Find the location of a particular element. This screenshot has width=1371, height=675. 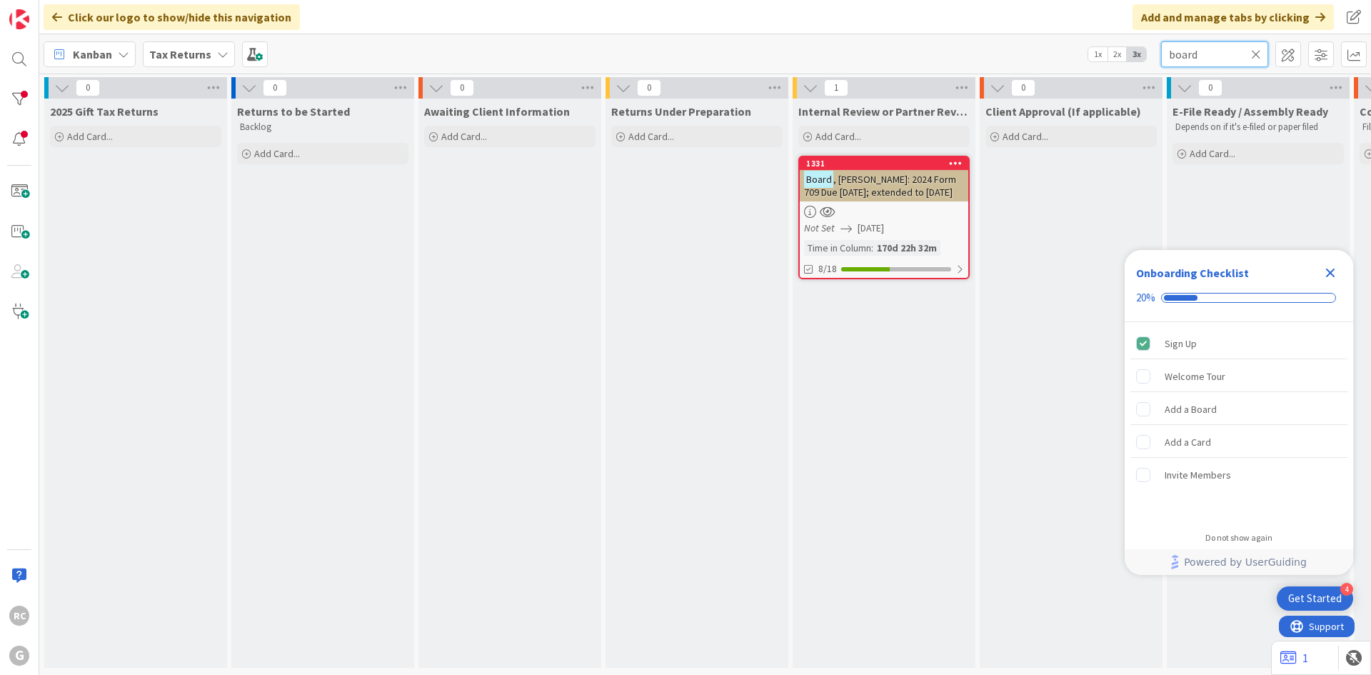

div: Checklist progress: 20% is located at coordinates (1239, 298).